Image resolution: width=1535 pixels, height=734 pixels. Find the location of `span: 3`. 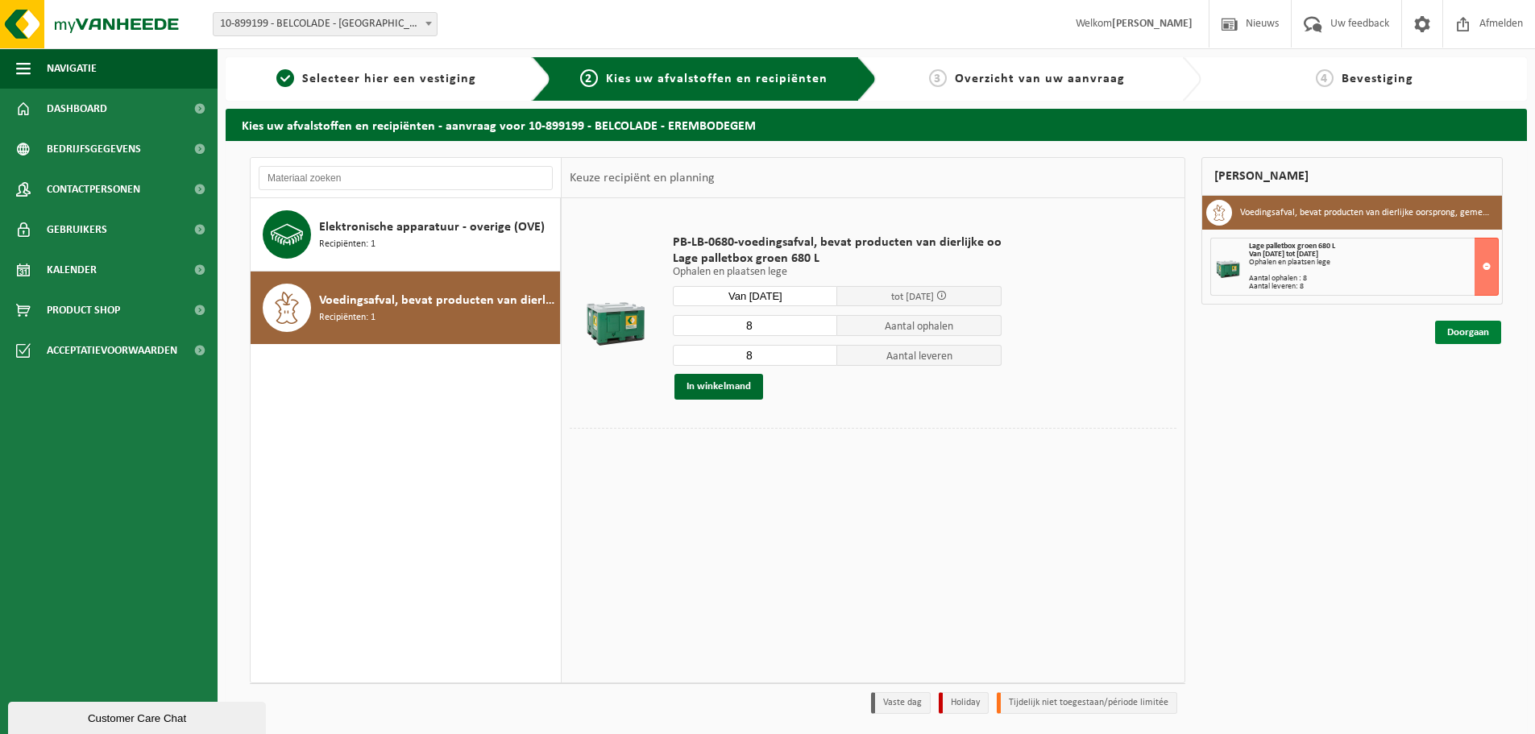

span: 3 is located at coordinates (938, 78).